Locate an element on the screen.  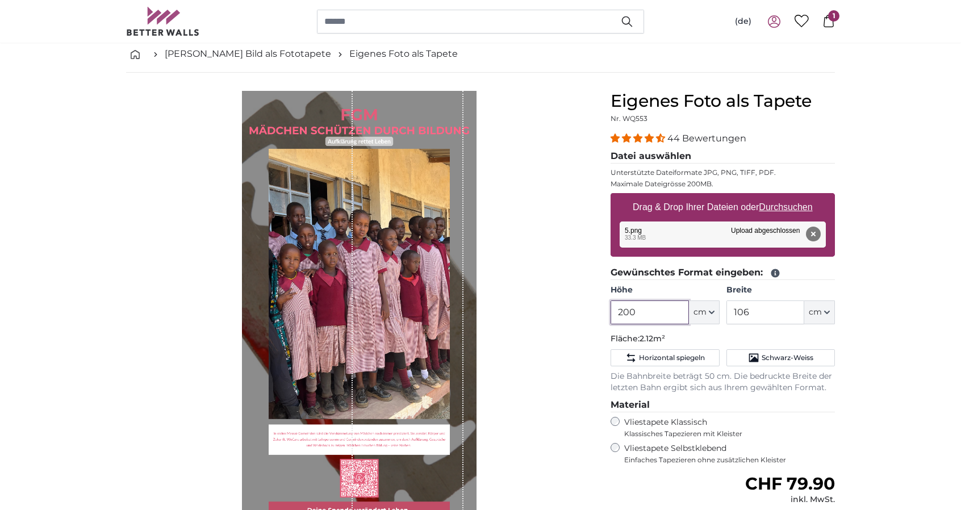
button: Horizontal spiegeln is located at coordinates (664, 358).